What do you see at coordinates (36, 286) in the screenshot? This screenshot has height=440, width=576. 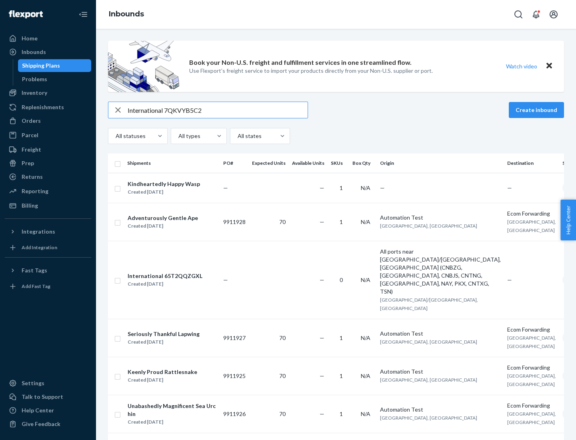 I see `div: Add Fast Tag` at bounding box center [36, 286].